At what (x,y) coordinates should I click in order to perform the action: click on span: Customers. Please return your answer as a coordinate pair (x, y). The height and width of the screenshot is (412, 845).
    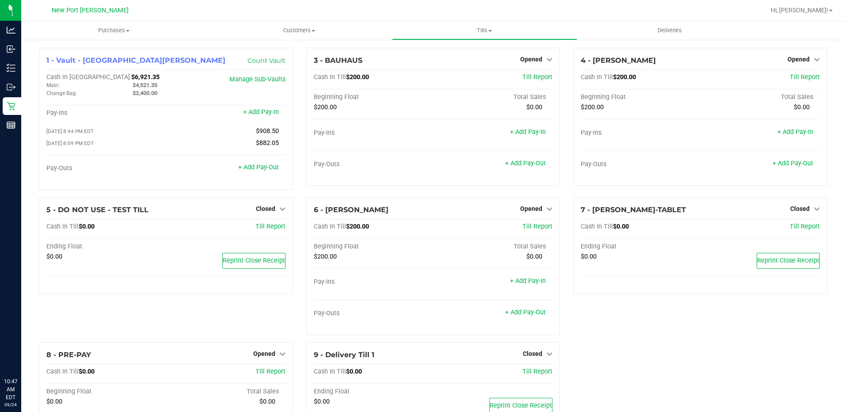
    Looking at the image, I should click on (299, 30).